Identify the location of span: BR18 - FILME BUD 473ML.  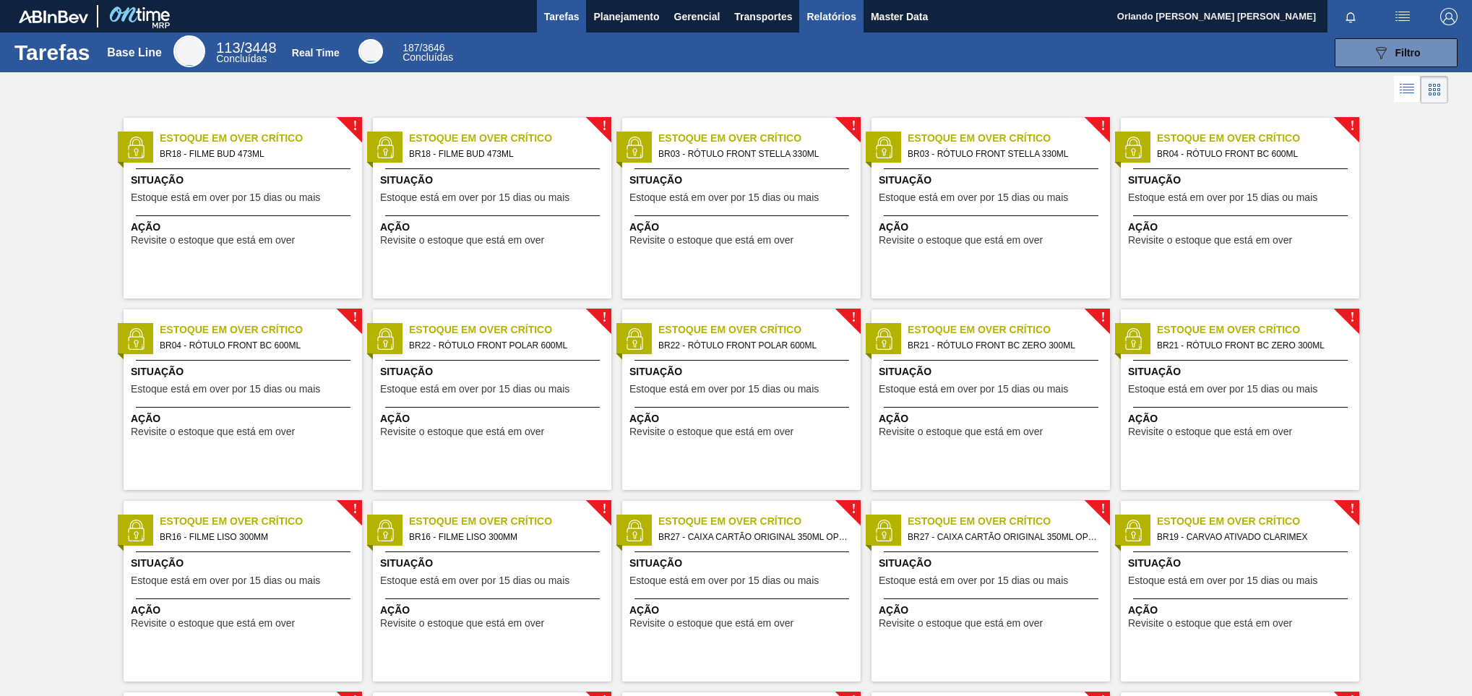
(255, 154).